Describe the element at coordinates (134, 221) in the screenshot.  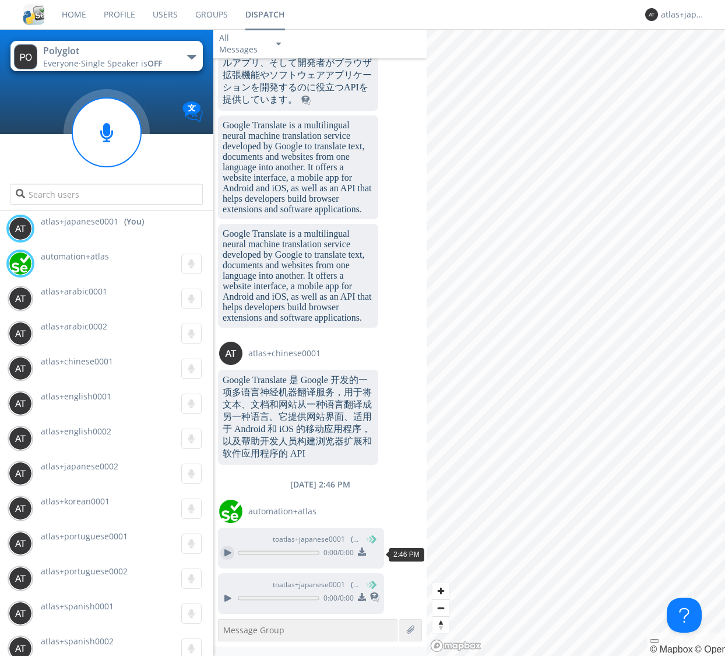
I see `div: (You)` at that location.